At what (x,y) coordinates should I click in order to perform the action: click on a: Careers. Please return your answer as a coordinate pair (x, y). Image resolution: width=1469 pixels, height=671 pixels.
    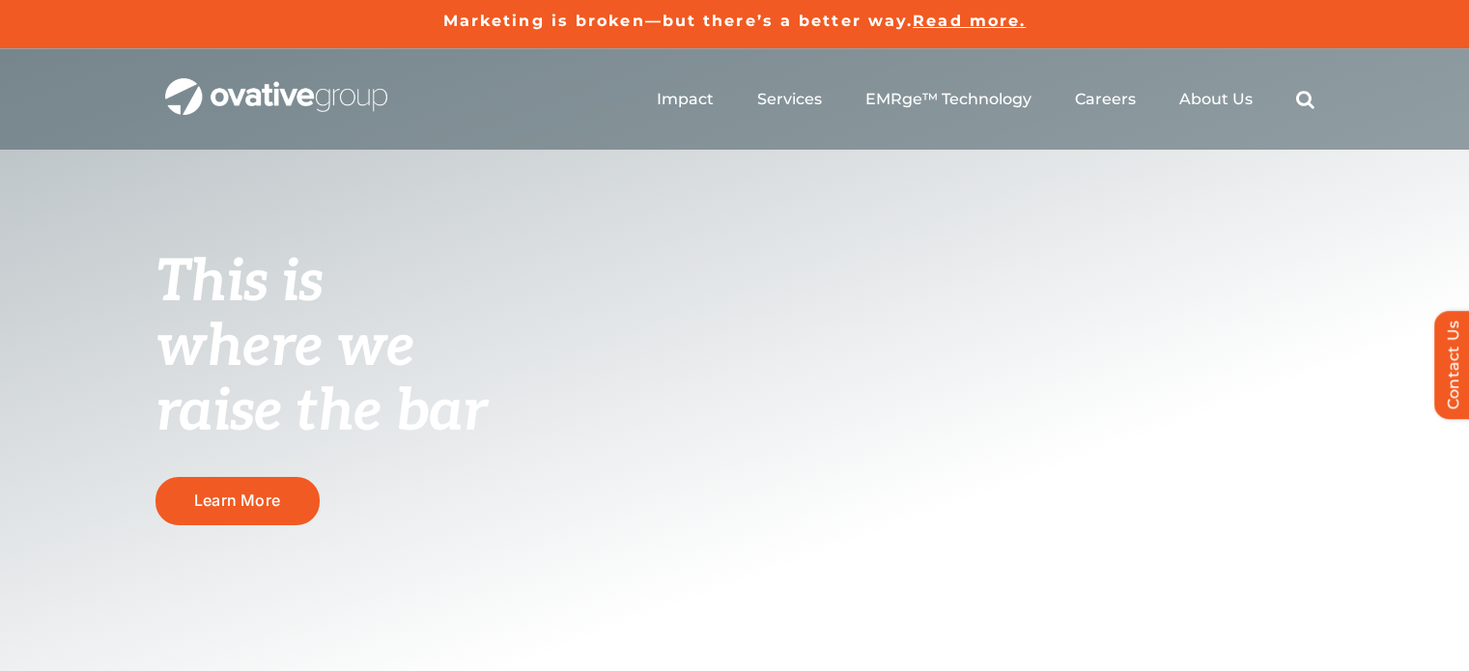
    Looking at the image, I should click on (1105, 99).